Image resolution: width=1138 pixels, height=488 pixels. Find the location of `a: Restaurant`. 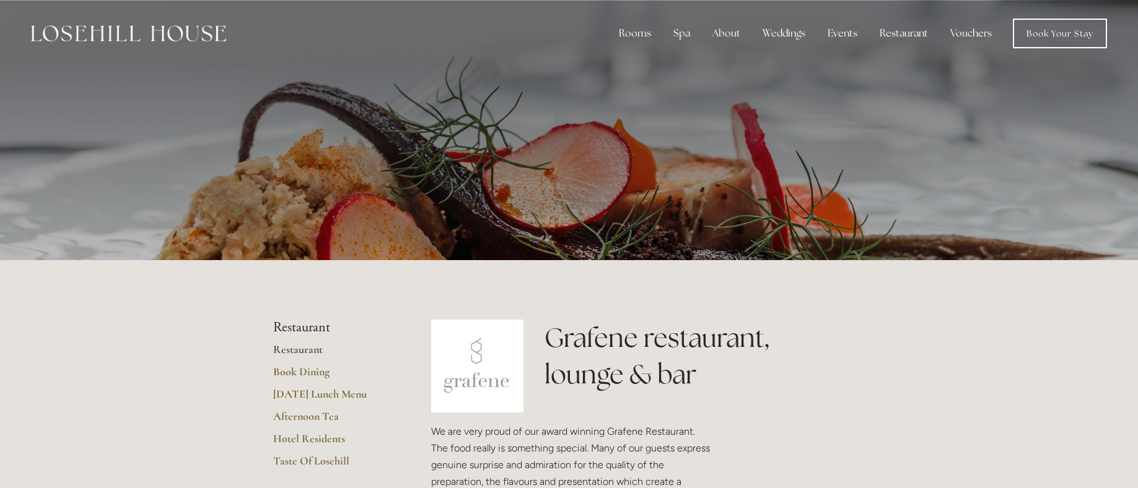

a: Restaurant is located at coordinates (332, 354).